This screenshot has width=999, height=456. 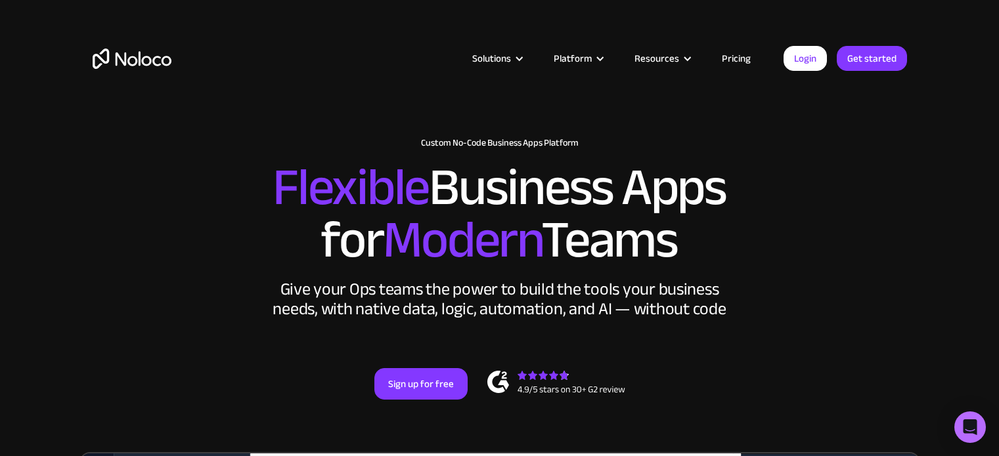 What do you see at coordinates (736, 58) in the screenshot?
I see `a: Pricing` at bounding box center [736, 58].